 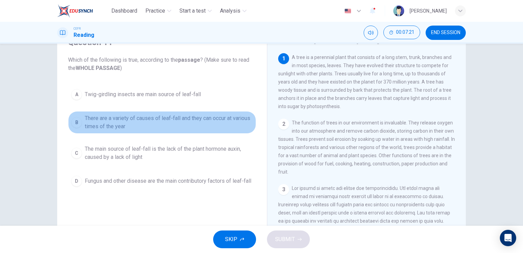 I want to click on span: Twig-girdling insects are main source of leaf-fall, so click(x=143, y=94).